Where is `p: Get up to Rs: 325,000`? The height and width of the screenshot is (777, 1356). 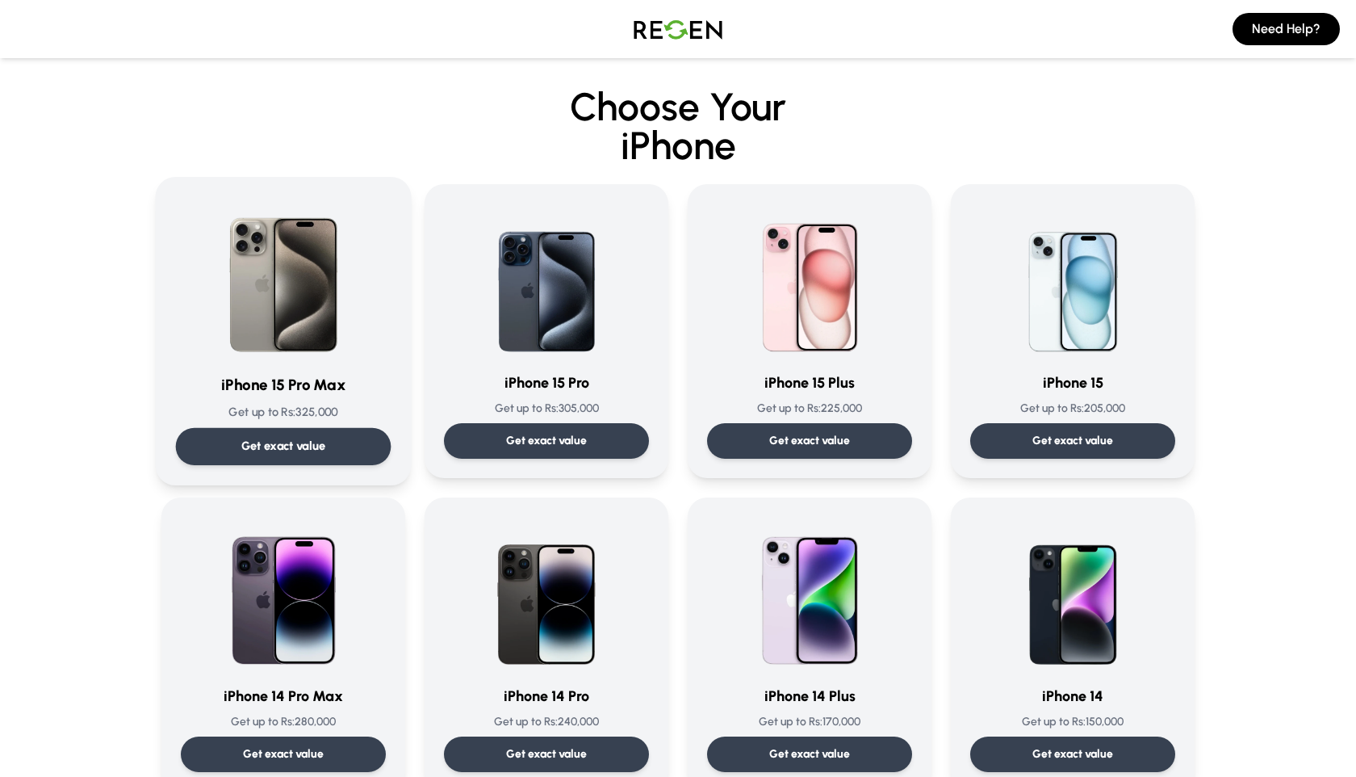 p: Get up to Rs: 325,000 is located at coordinates (283, 412).